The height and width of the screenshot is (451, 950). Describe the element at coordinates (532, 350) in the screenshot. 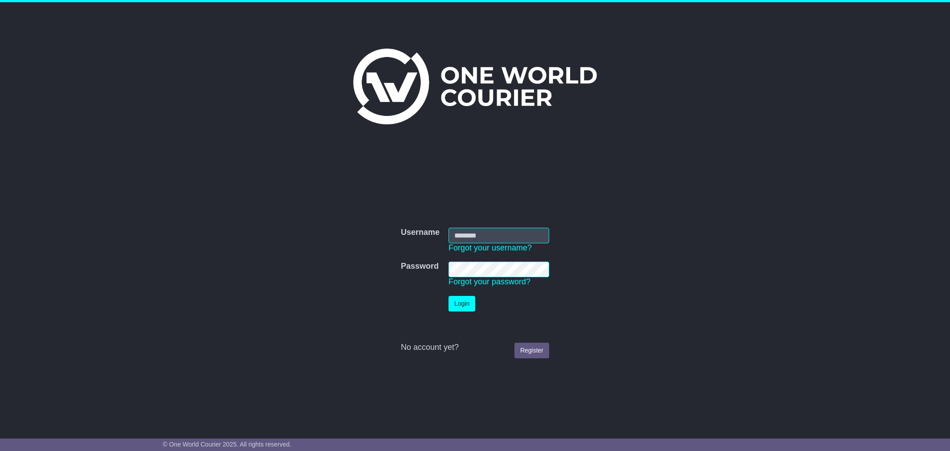

I see `a: Register` at that location.